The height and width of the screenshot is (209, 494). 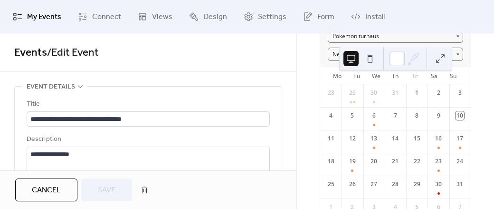 What do you see at coordinates (162, 17) in the screenshot?
I see `span: Views` at bounding box center [162, 17].